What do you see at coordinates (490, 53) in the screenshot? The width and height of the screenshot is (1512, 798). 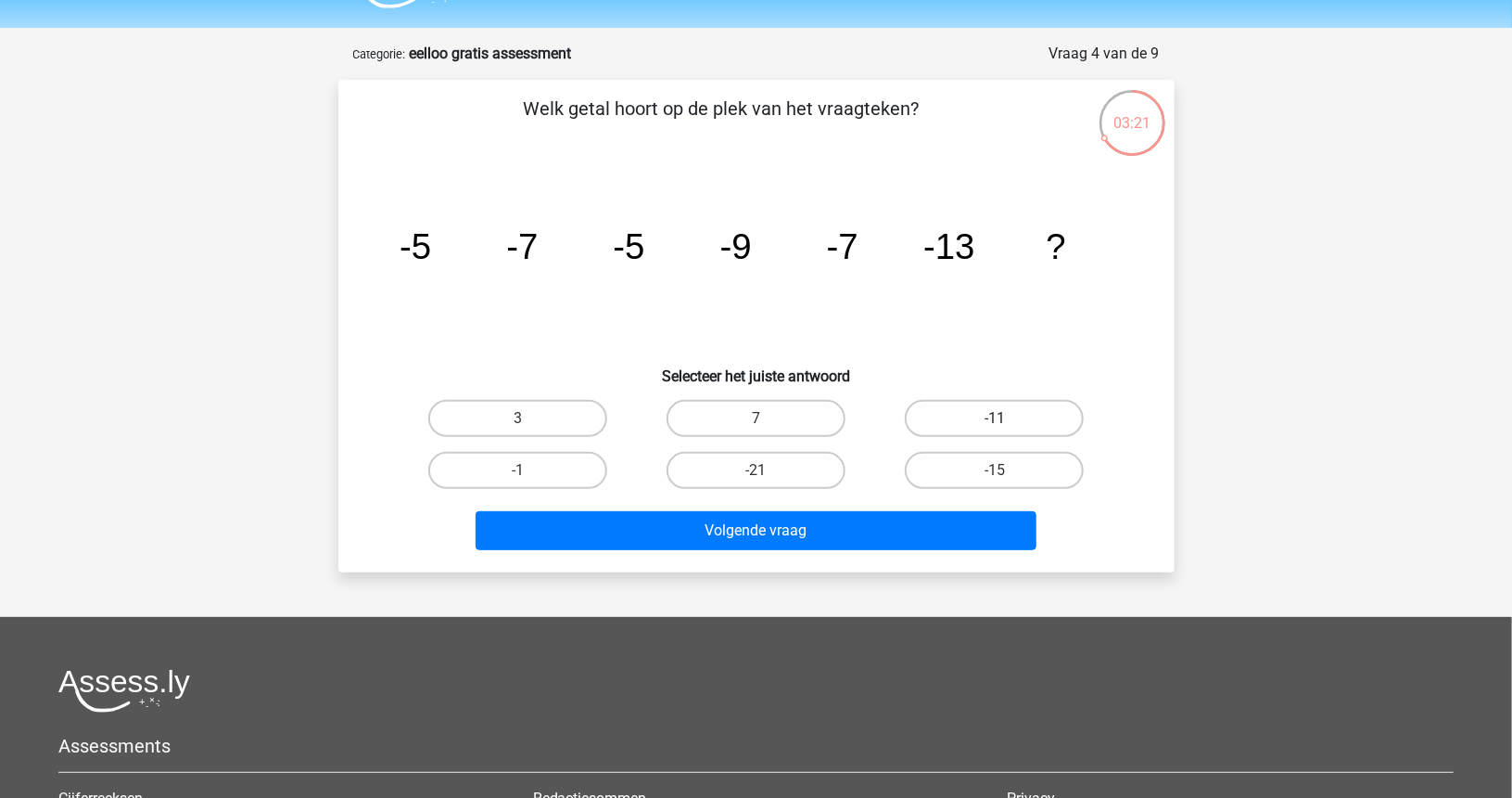 I see `strong: eelloo gratis assessment` at bounding box center [490, 53].